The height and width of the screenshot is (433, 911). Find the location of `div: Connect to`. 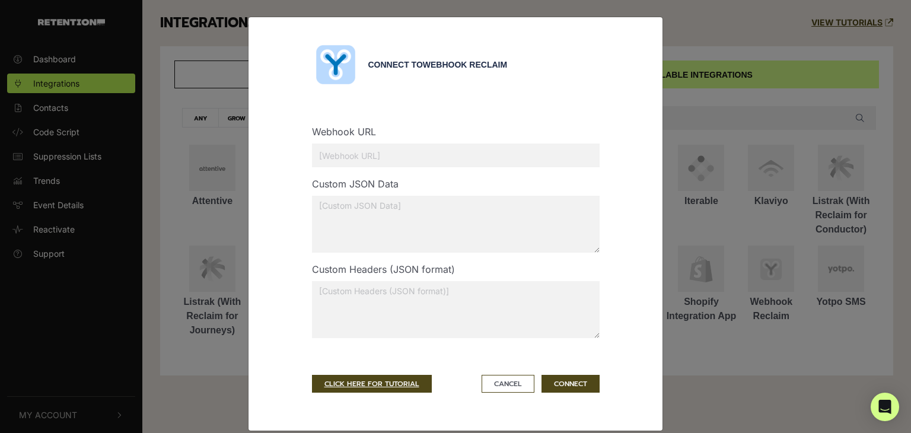

div: Connect to is located at coordinates (484, 65).